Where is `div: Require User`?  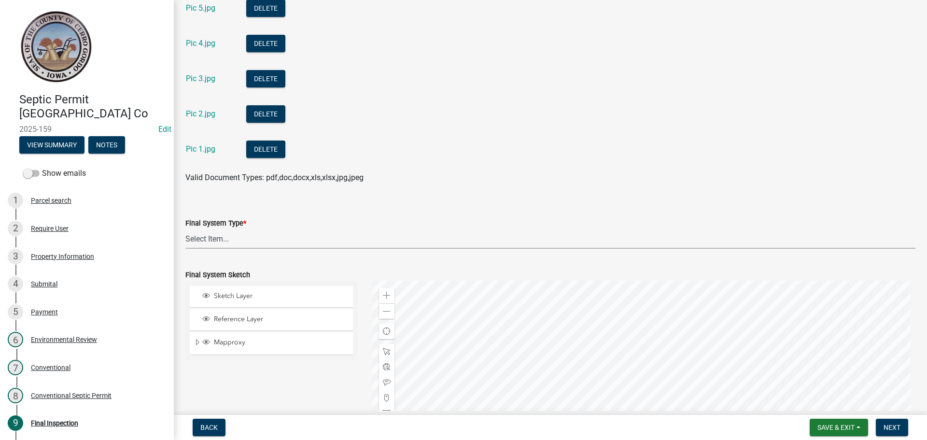
div: Require User is located at coordinates (50, 228).